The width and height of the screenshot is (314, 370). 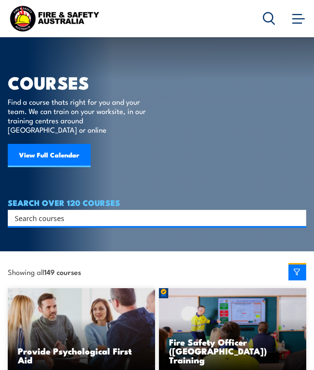 I want to click on a: View Full Calendar, so click(x=49, y=156).